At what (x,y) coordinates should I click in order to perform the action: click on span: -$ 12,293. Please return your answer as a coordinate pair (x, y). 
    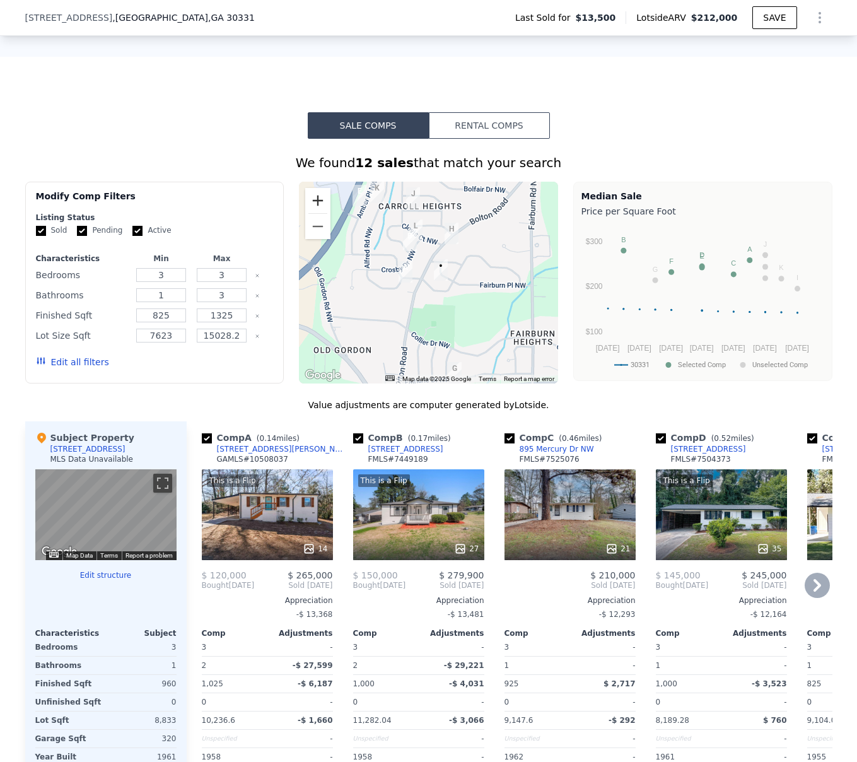
    Looking at the image, I should click on (618, 614).